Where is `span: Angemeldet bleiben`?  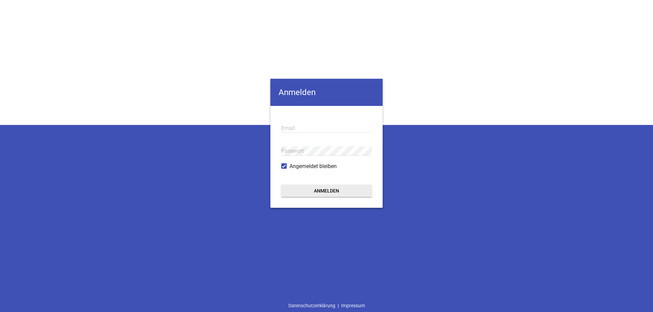
span: Angemeldet bleiben is located at coordinates (313, 167).